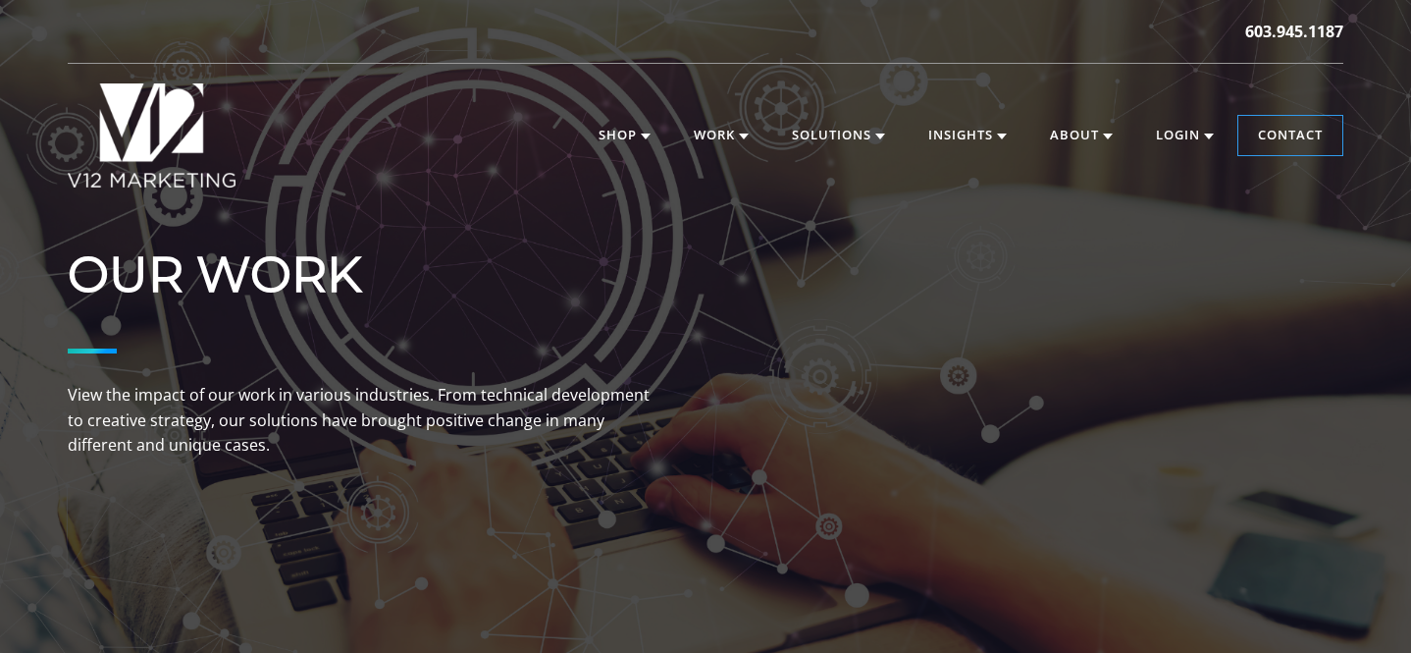 This screenshot has height=653, width=1411. What do you see at coordinates (838, 135) in the screenshot?
I see `a: Solutions` at bounding box center [838, 135].